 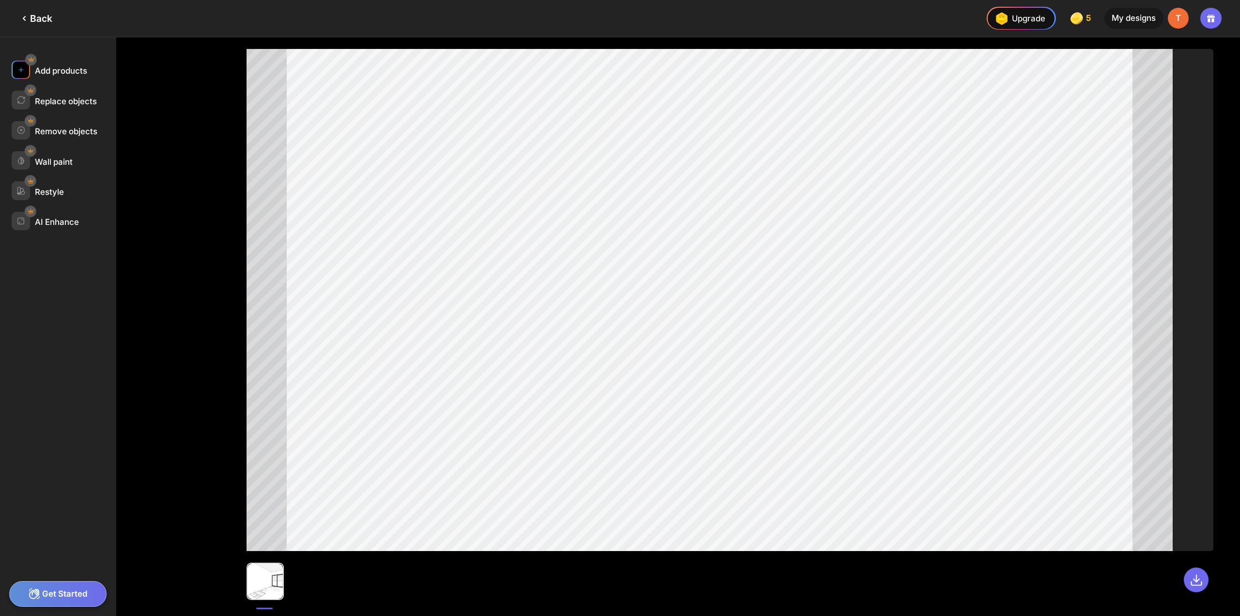 I want to click on div: Add products, so click(x=61, y=71).